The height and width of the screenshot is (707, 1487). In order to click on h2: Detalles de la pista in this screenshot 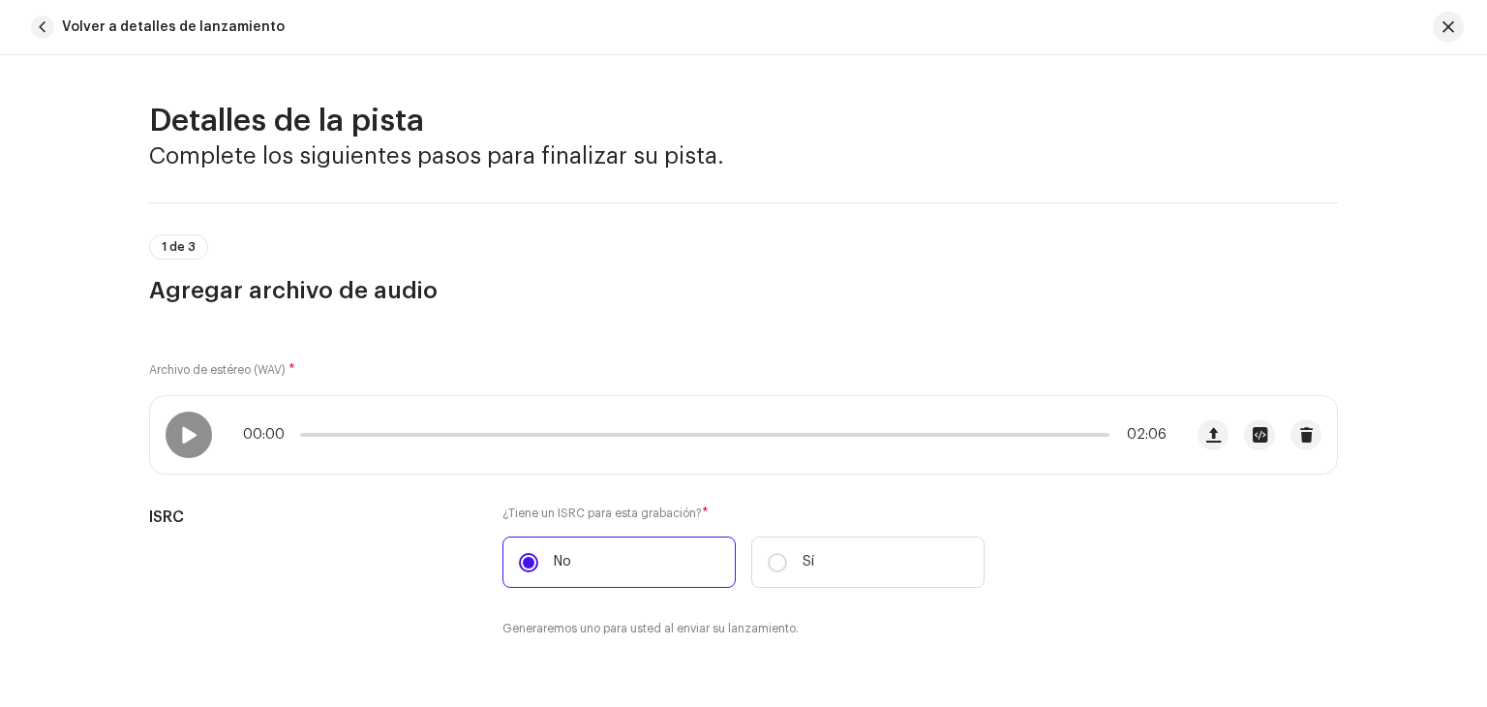, I will do `click(743, 121)`.